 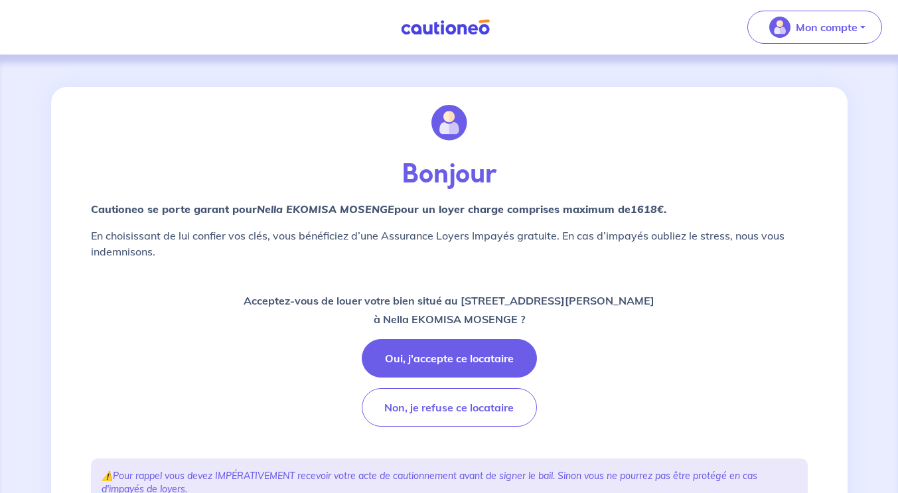 I want to click on p: Mon compte, so click(x=826, y=27).